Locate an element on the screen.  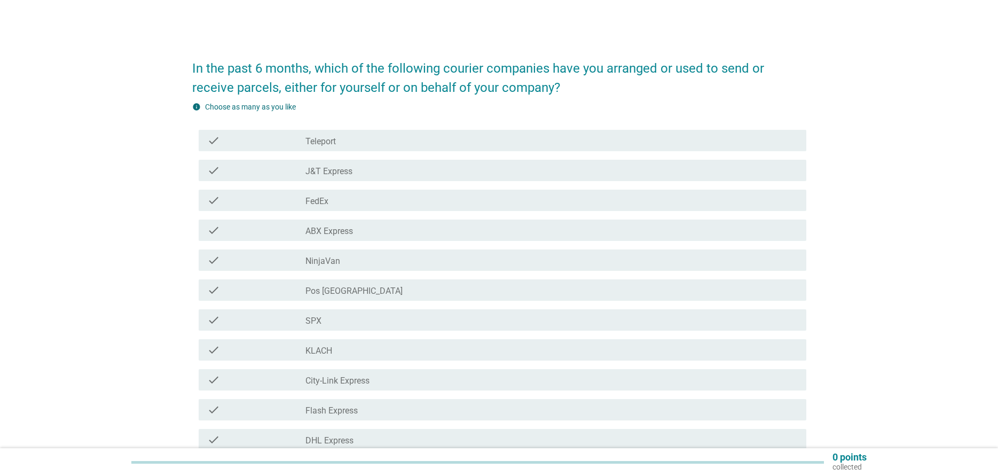
label: NinjaVan is located at coordinates (323, 261).